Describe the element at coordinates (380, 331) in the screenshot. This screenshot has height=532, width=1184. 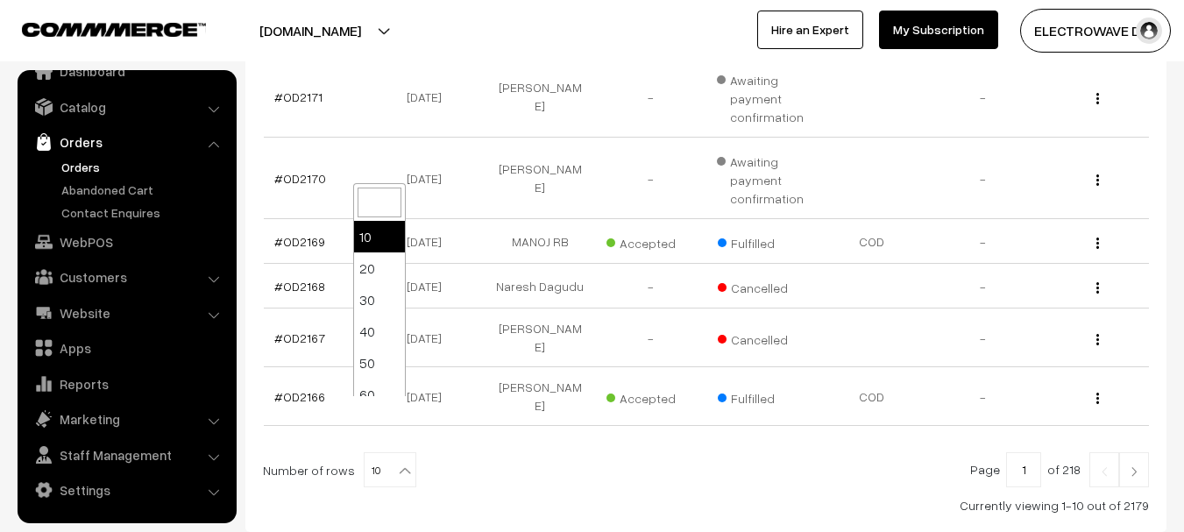
I see `li: 40` at that location.